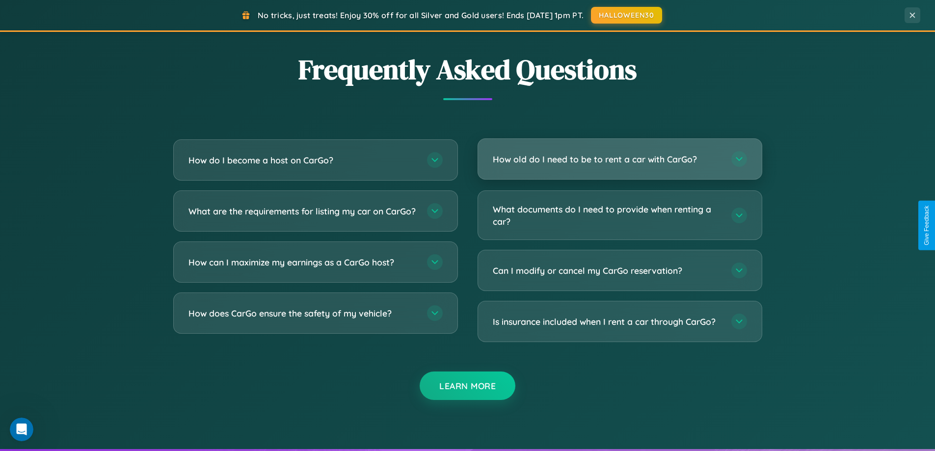 This screenshot has height=451, width=935. What do you see at coordinates (303, 160) in the screenshot?
I see `h3: How do I become a host on CarGo?` at bounding box center [303, 160].